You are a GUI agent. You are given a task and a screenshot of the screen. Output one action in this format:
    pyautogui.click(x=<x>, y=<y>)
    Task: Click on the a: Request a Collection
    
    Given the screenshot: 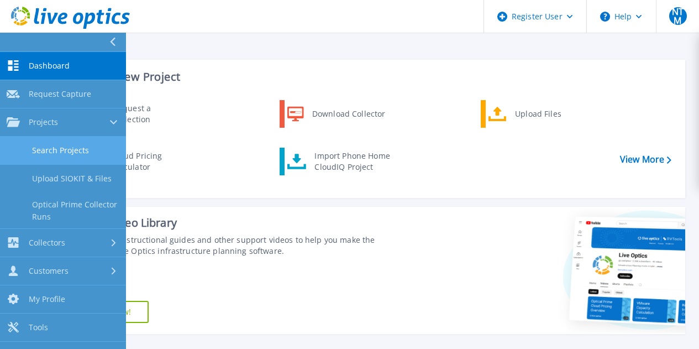 What is the action you would take?
    pyautogui.click(x=134, y=114)
    